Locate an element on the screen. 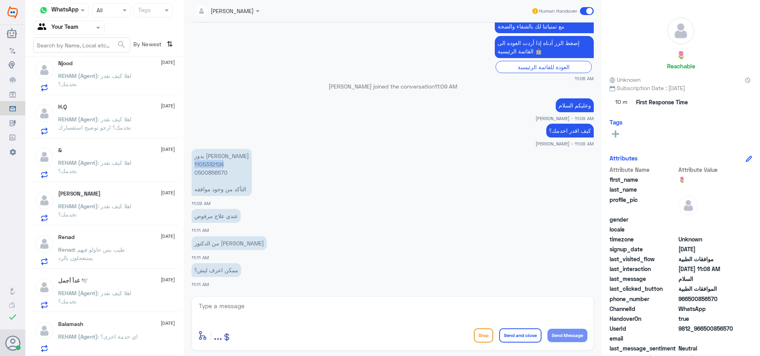  h6: Tags is located at coordinates (616, 122).